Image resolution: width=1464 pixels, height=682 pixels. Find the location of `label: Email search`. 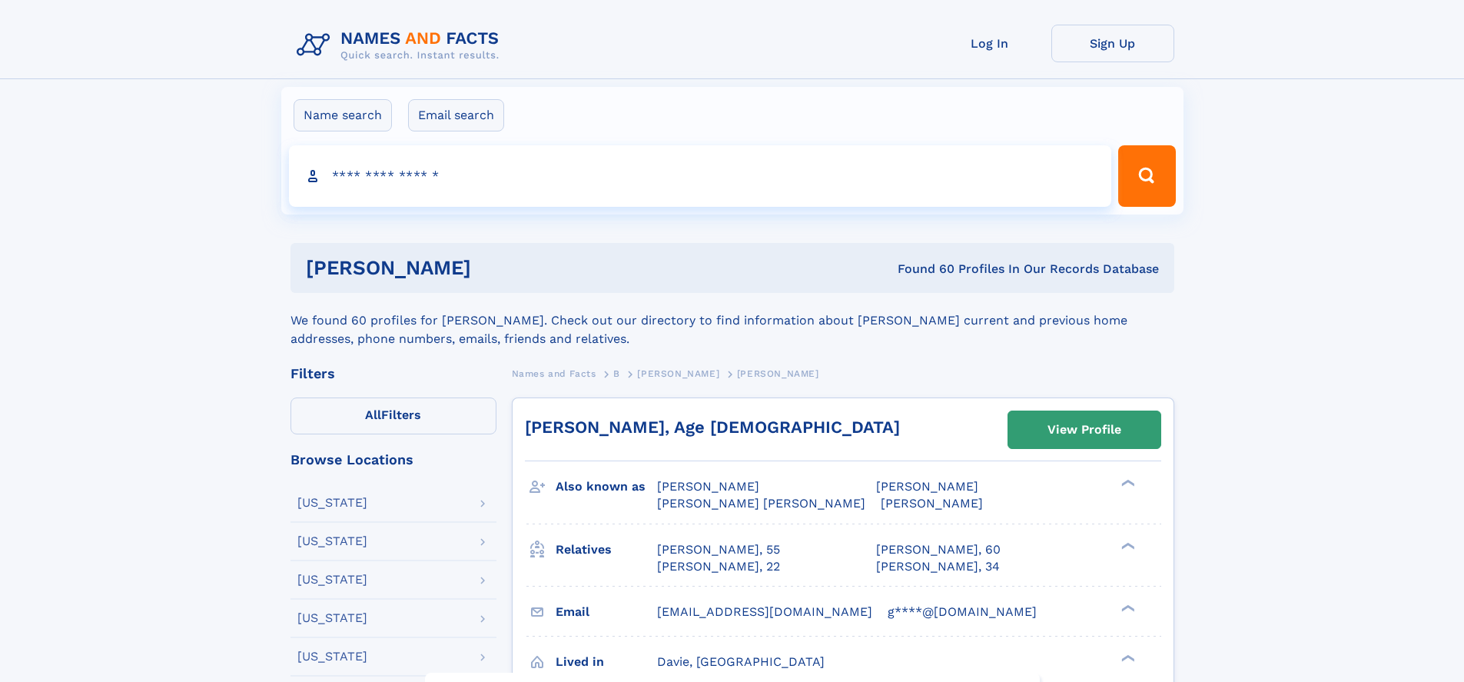

label: Email search is located at coordinates (456, 115).